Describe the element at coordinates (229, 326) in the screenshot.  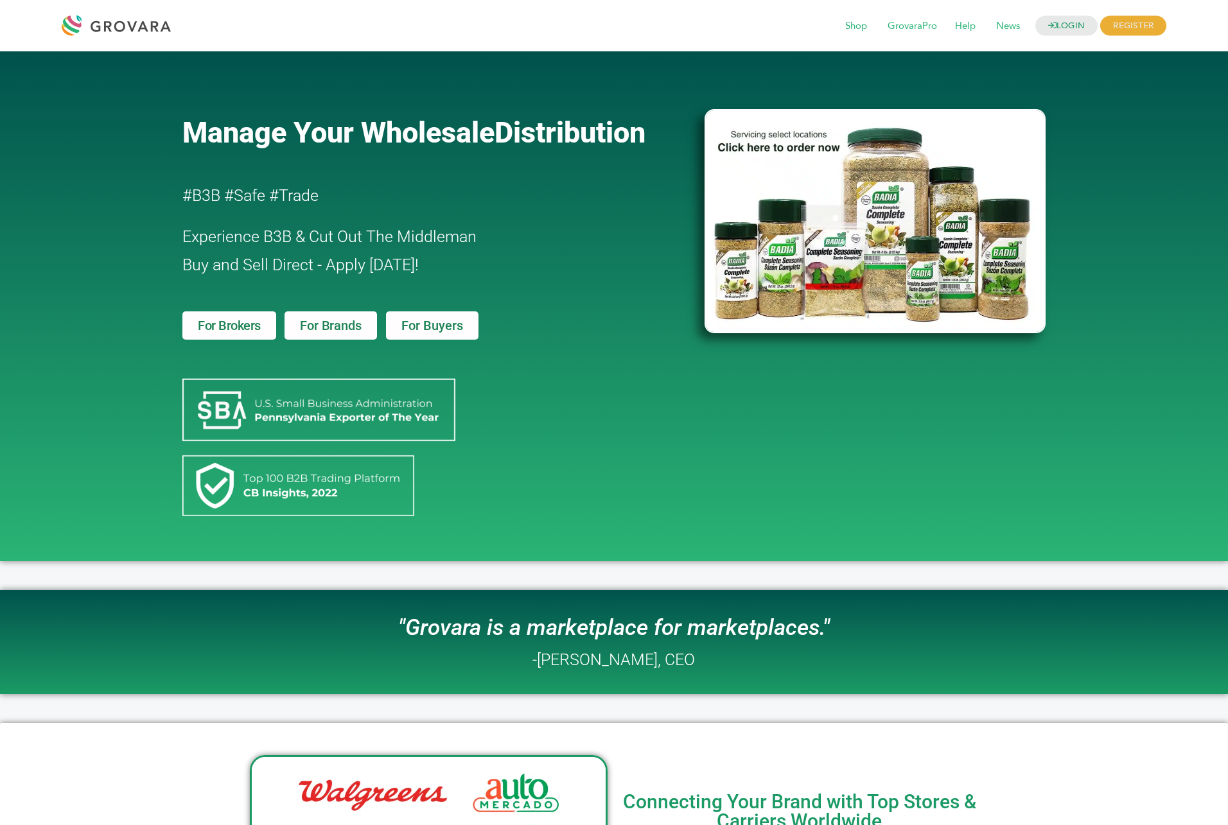
I see `span: For Brokers` at that location.